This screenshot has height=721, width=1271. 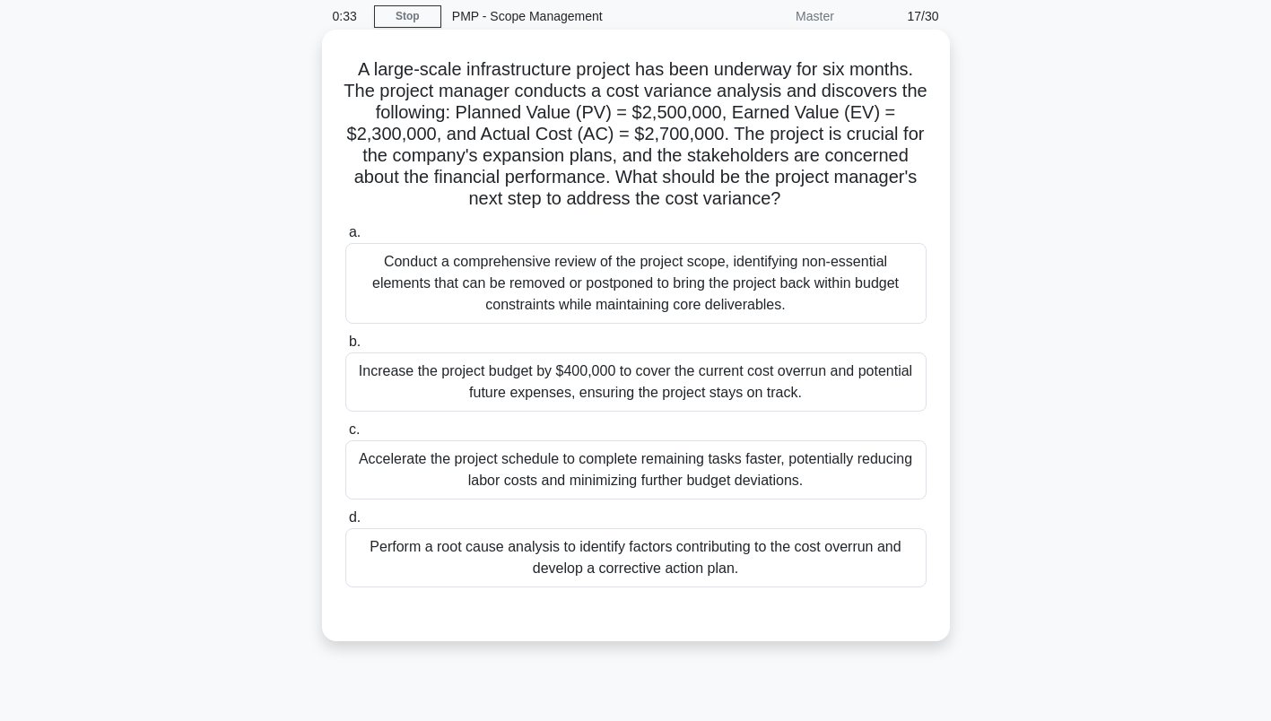 I want to click on span: c., so click(x=354, y=429).